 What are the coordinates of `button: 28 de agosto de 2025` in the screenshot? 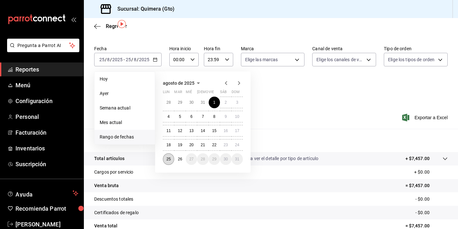 It's located at (202, 159).